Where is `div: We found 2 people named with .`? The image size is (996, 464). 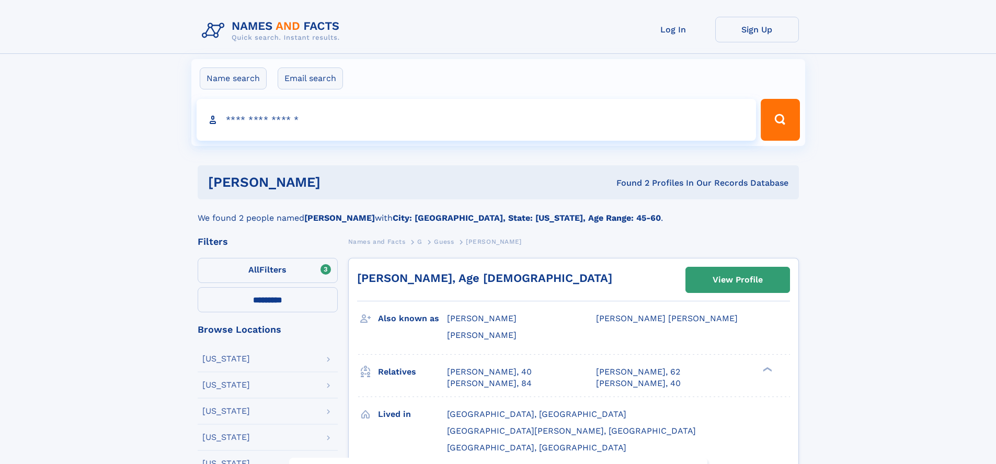
div: We found 2 people named with . is located at coordinates (498, 212).